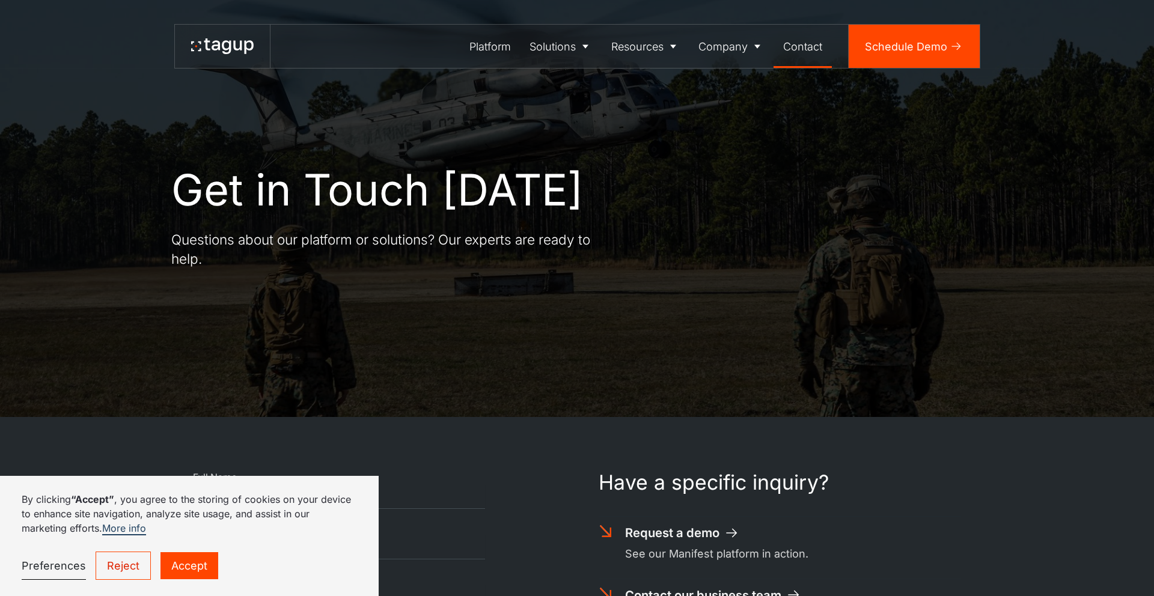  Describe the element at coordinates (780, 483) in the screenshot. I see `h1: Have a specific inquiry?` at that location.